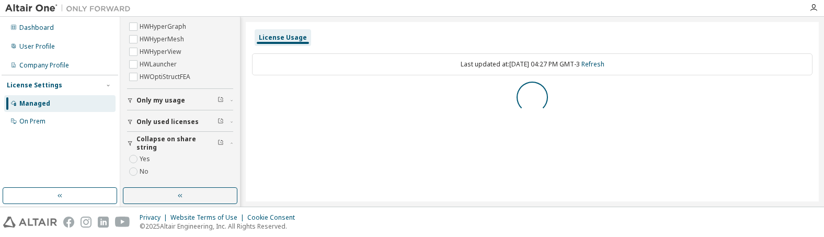 The width and height of the screenshot is (824, 237). What do you see at coordinates (209, 217) in the screenshot?
I see `div: Website Terms of Use` at bounding box center [209, 217].